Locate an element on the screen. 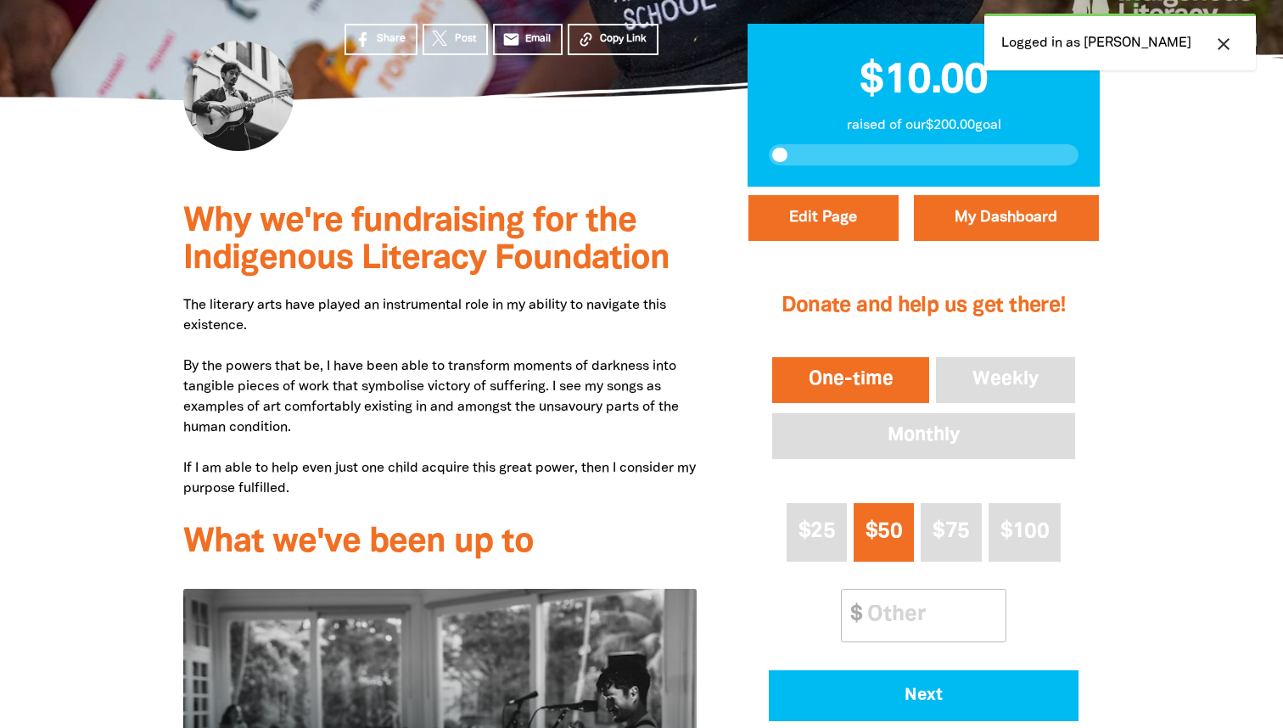 The height and width of the screenshot is (728, 1283). p: The literary arts have played an instrumental role in my ability to navigate this existence. By t... is located at coordinates (440, 397).